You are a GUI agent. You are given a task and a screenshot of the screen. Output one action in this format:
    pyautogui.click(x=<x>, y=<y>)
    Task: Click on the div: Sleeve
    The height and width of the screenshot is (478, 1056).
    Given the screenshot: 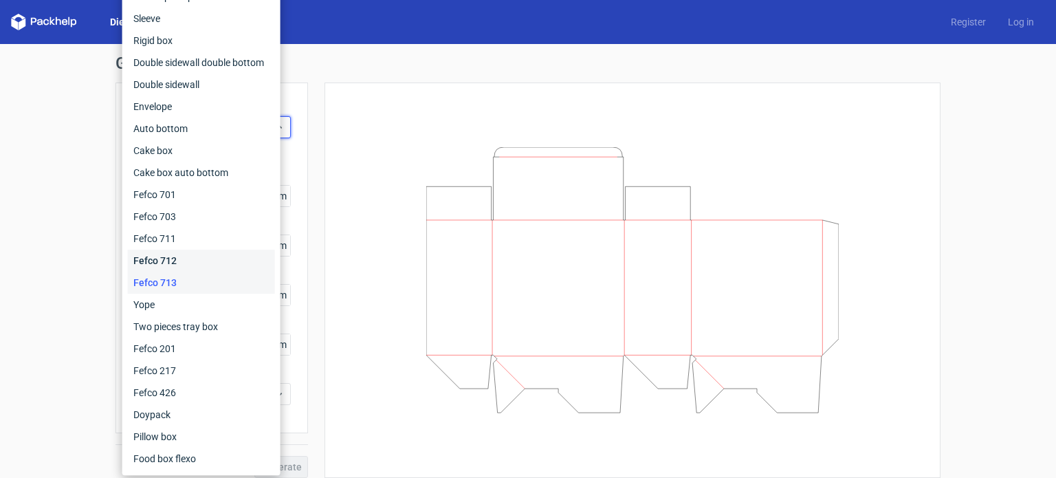 What is the action you would take?
    pyautogui.click(x=201, y=19)
    